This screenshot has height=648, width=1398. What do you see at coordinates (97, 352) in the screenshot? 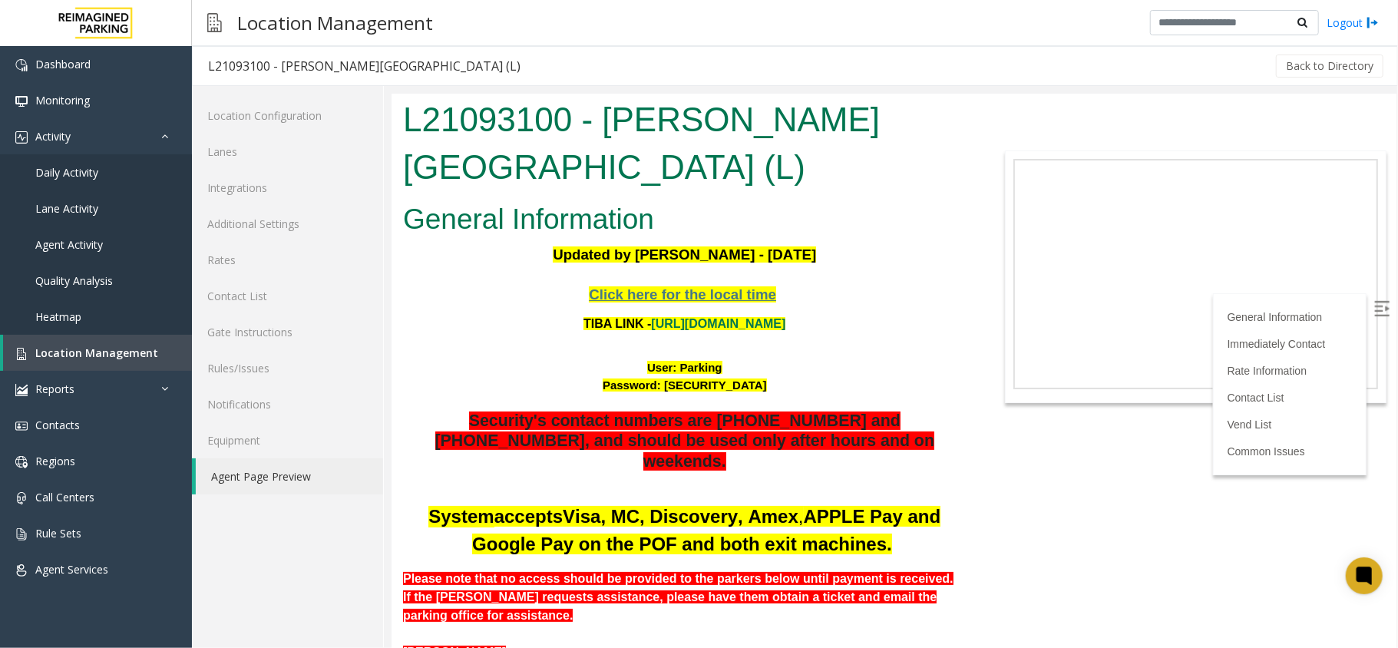
I see `a: Location Management` at bounding box center [97, 352].